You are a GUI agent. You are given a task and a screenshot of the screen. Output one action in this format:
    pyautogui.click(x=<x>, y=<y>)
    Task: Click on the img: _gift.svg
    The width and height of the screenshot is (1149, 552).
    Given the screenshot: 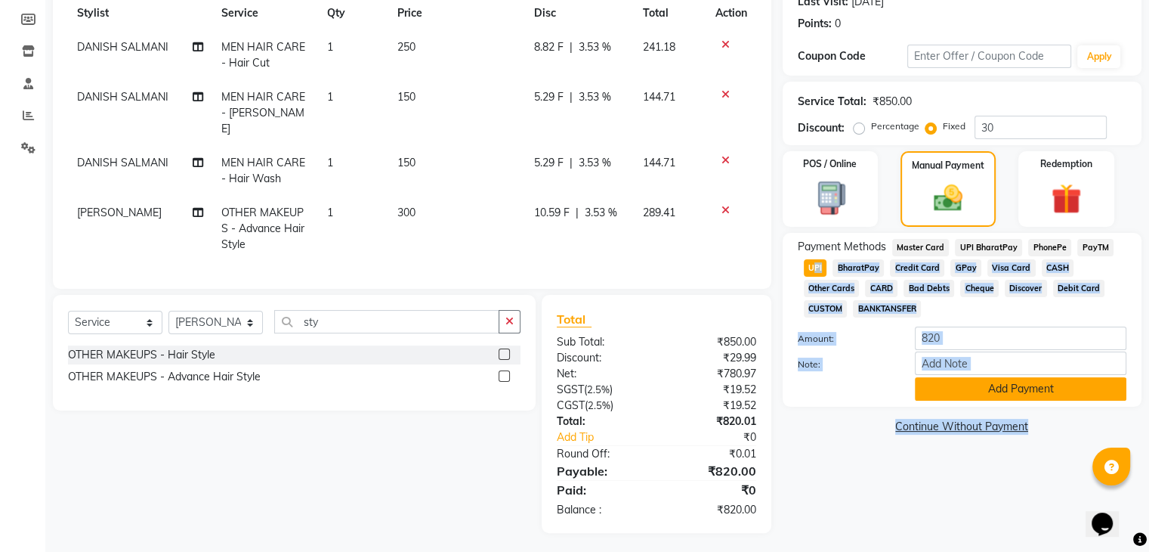 What is the action you would take?
    pyautogui.click(x=1066, y=199)
    